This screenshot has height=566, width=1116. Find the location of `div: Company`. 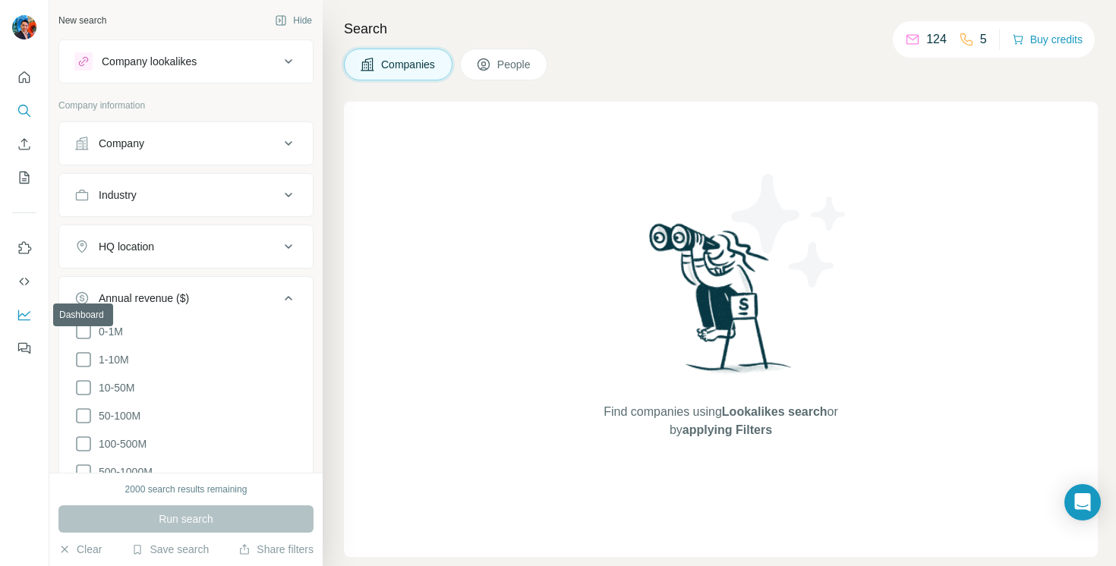

div: Company is located at coordinates (121, 143).